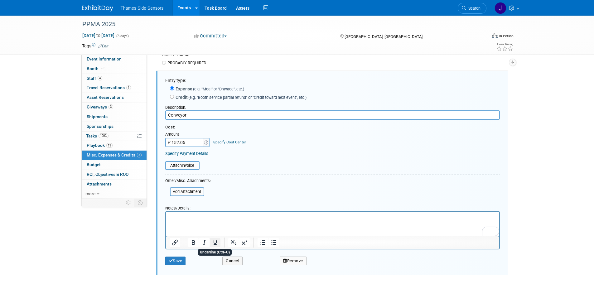  What do you see at coordinates (211, 36) in the screenshot?
I see `button: Committed` at bounding box center [211, 36].